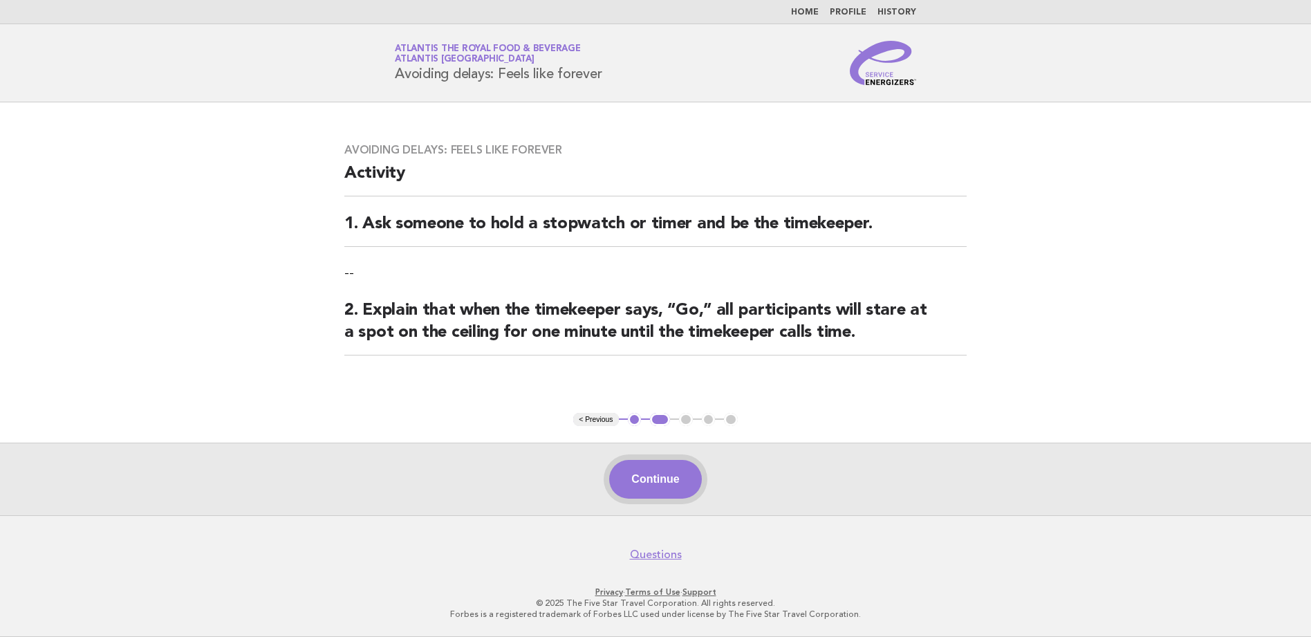 The height and width of the screenshot is (637, 1311). I want to click on a: Terms of Use, so click(653, 592).